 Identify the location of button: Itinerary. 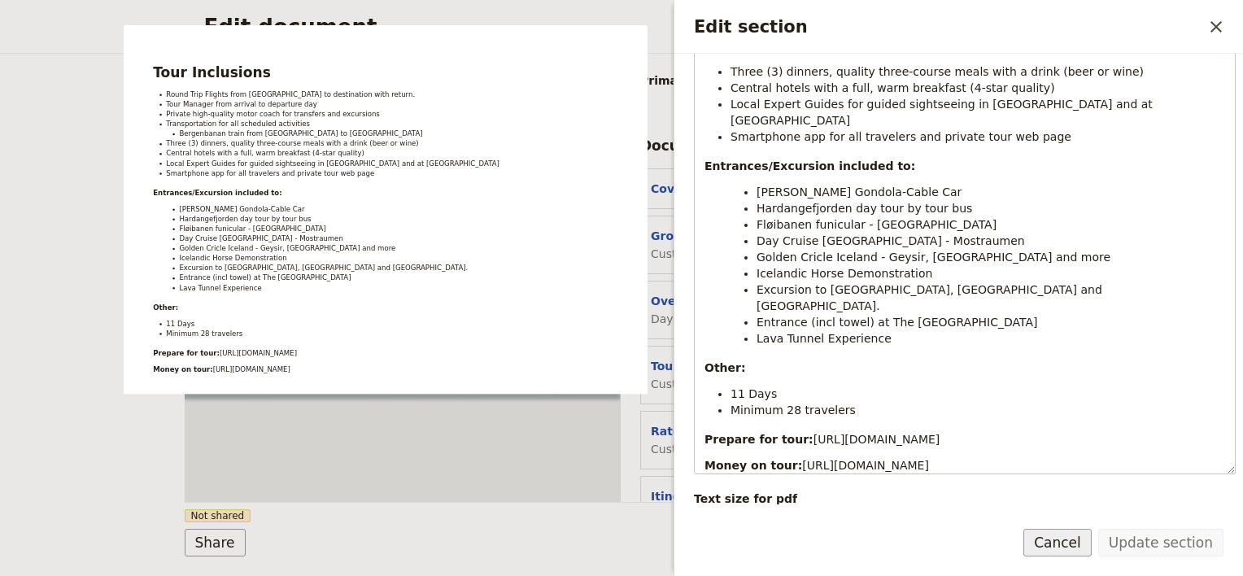
(678, 496).